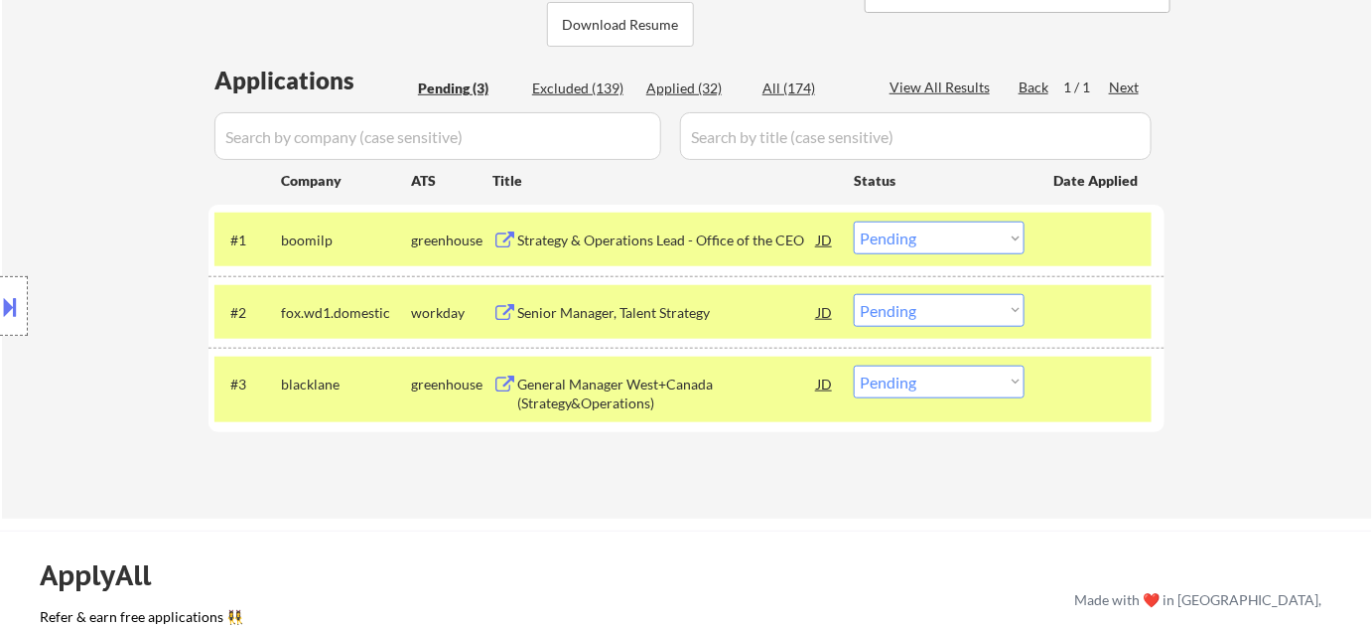 Image resolution: width=1372 pixels, height=628 pixels. Describe the element at coordinates (667, 313) in the screenshot. I see `div: Senior Manager, Talent Strategy` at that location.